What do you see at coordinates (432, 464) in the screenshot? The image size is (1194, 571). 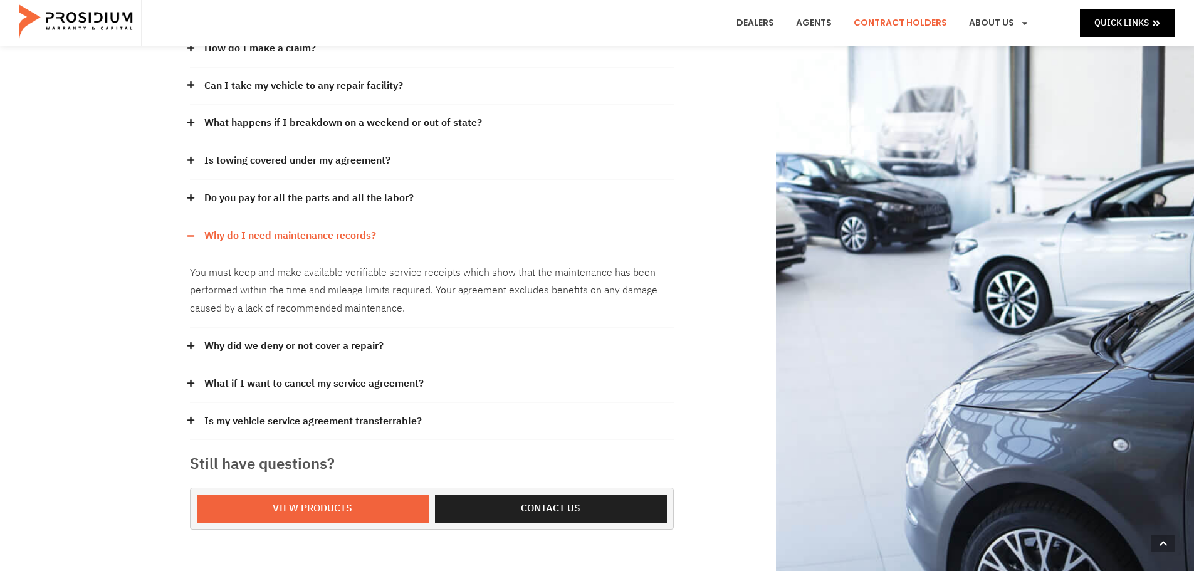 I see `h3: Still have questions?` at bounding box center [432, 464].